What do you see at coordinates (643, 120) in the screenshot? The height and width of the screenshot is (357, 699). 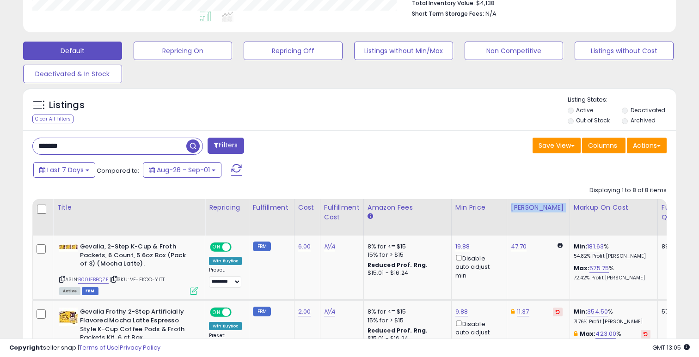 I see `label: Archived` at bounding box center [643, 120].